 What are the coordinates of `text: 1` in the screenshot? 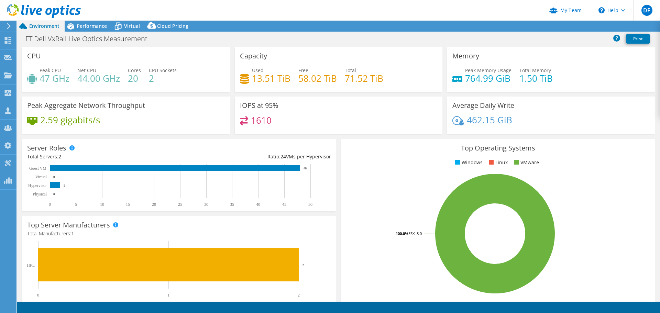 It's located at (168, 295).